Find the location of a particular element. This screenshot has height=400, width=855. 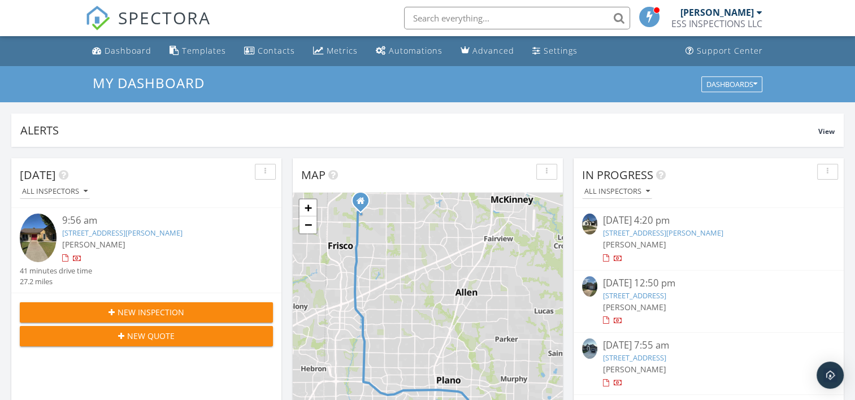

div: Open Intercom Messenger is located at coordinates (830, 375).